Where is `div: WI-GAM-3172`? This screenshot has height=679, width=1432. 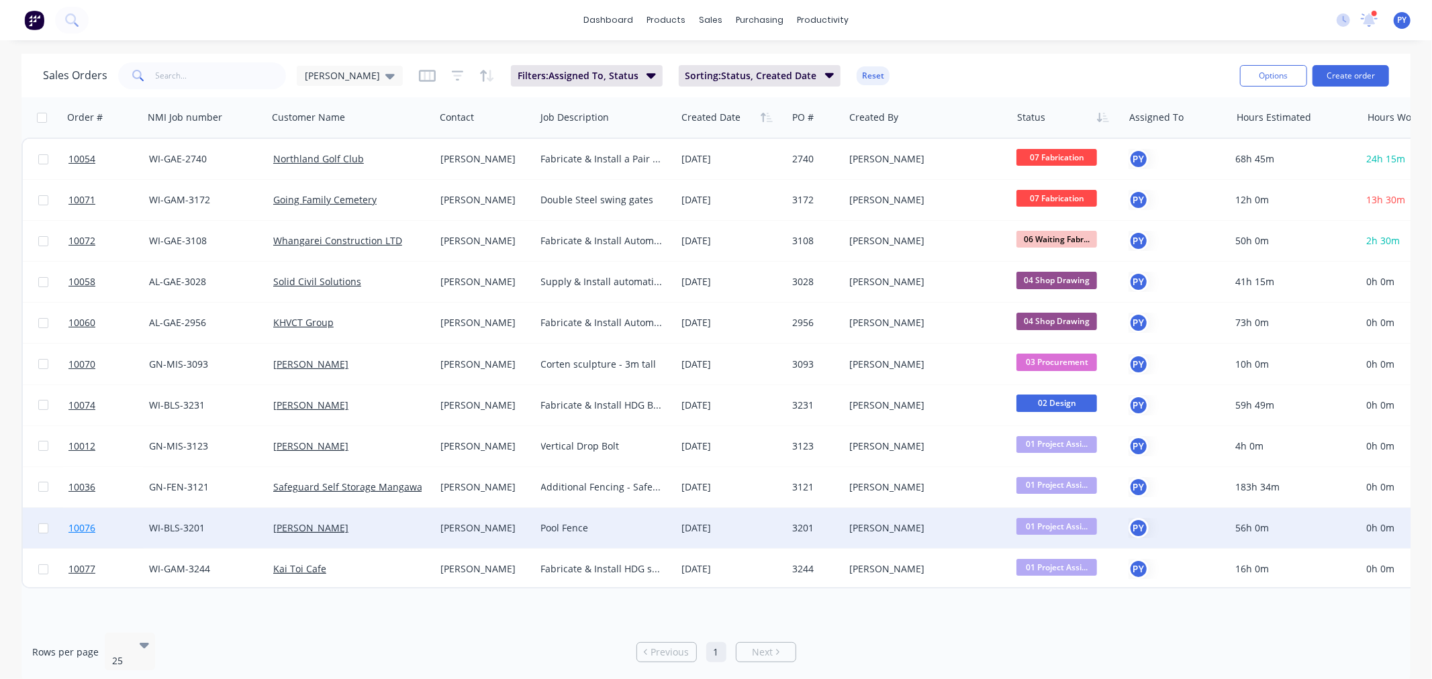
div: WI-GAM-3172 is located at coordinates (203, 200).